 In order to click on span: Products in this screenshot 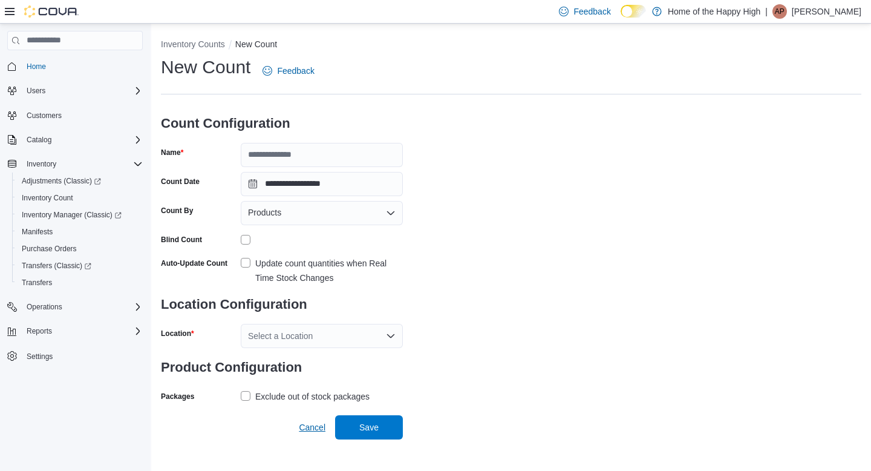, I will do `click(264, 212)`.